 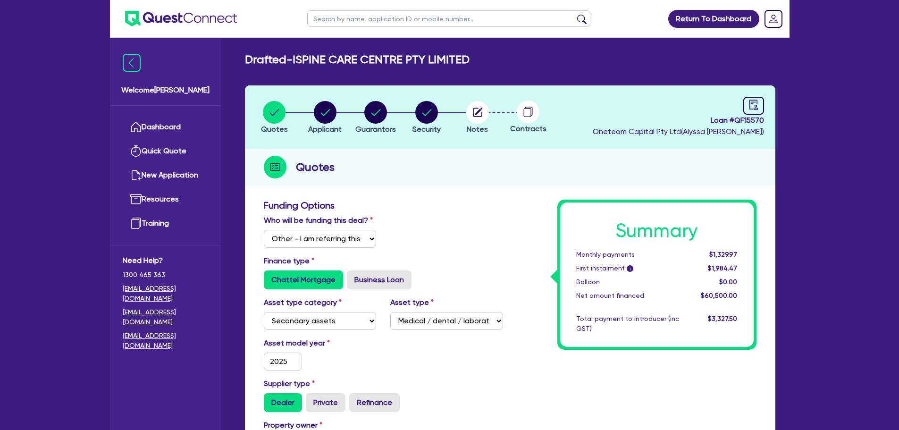 I want to click on h3: Funding Options, so click(x=383, y=205).